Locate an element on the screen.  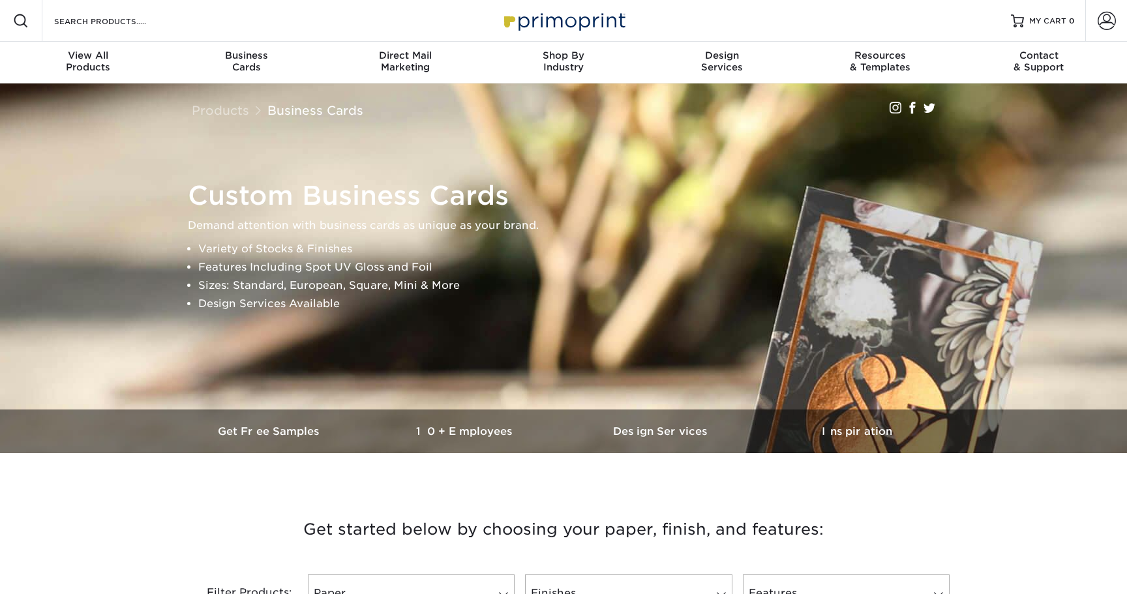
span: Direct Mail is located at coordinates (405, 55).